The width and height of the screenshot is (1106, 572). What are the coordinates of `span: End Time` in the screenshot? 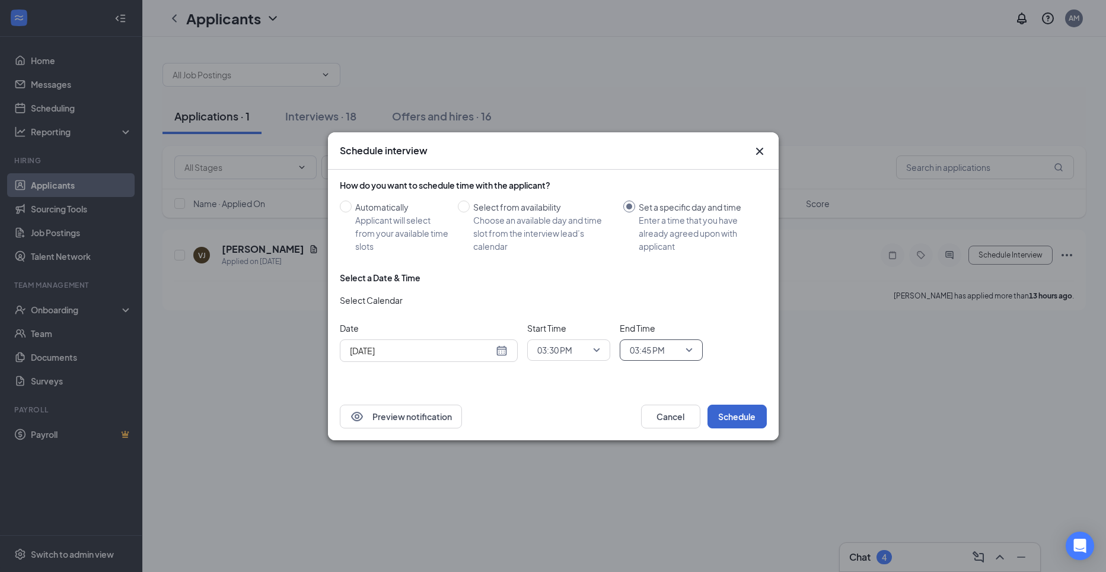 It's located at (661, 328).